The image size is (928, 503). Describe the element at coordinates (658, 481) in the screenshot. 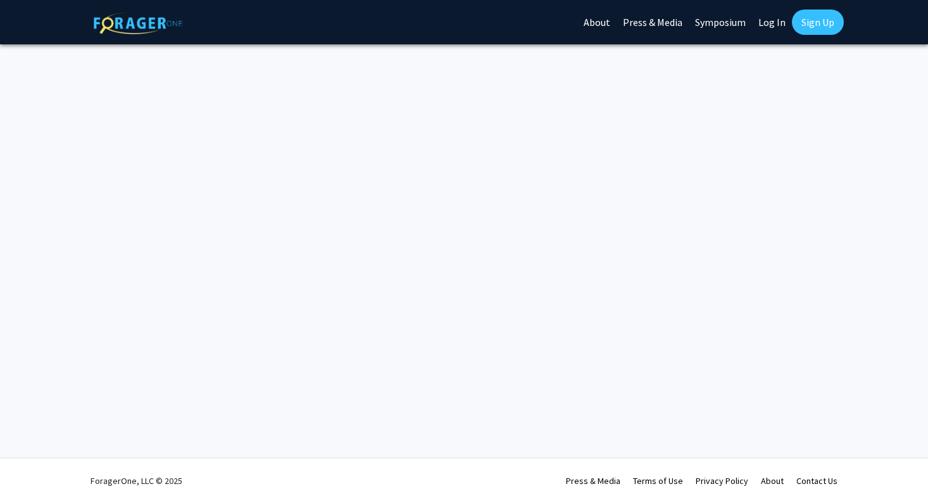

I see `a: Terms of Use` at that location.